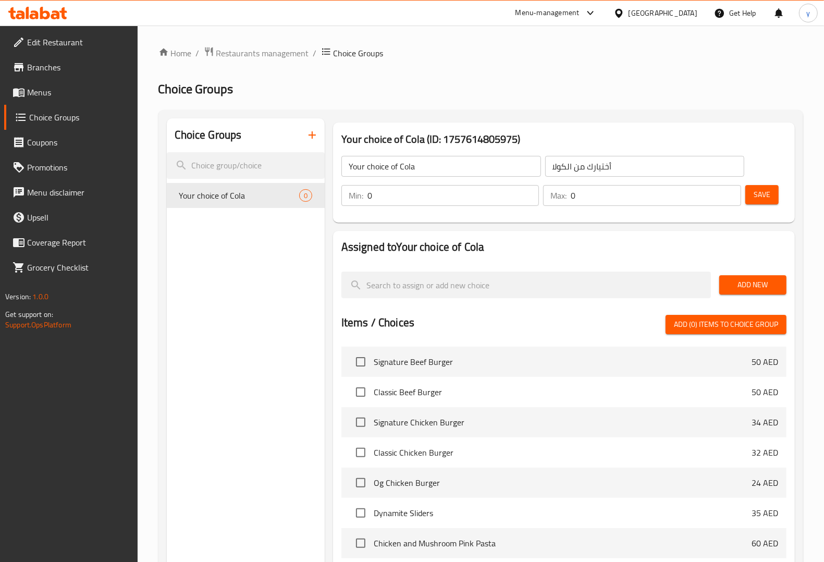 Image resolution: width=824 pixels, height=562 pixels. What do you see at coordinates (71, 92) in the screenshot?
I see `a: Menus` at bounding box center [71, 92].